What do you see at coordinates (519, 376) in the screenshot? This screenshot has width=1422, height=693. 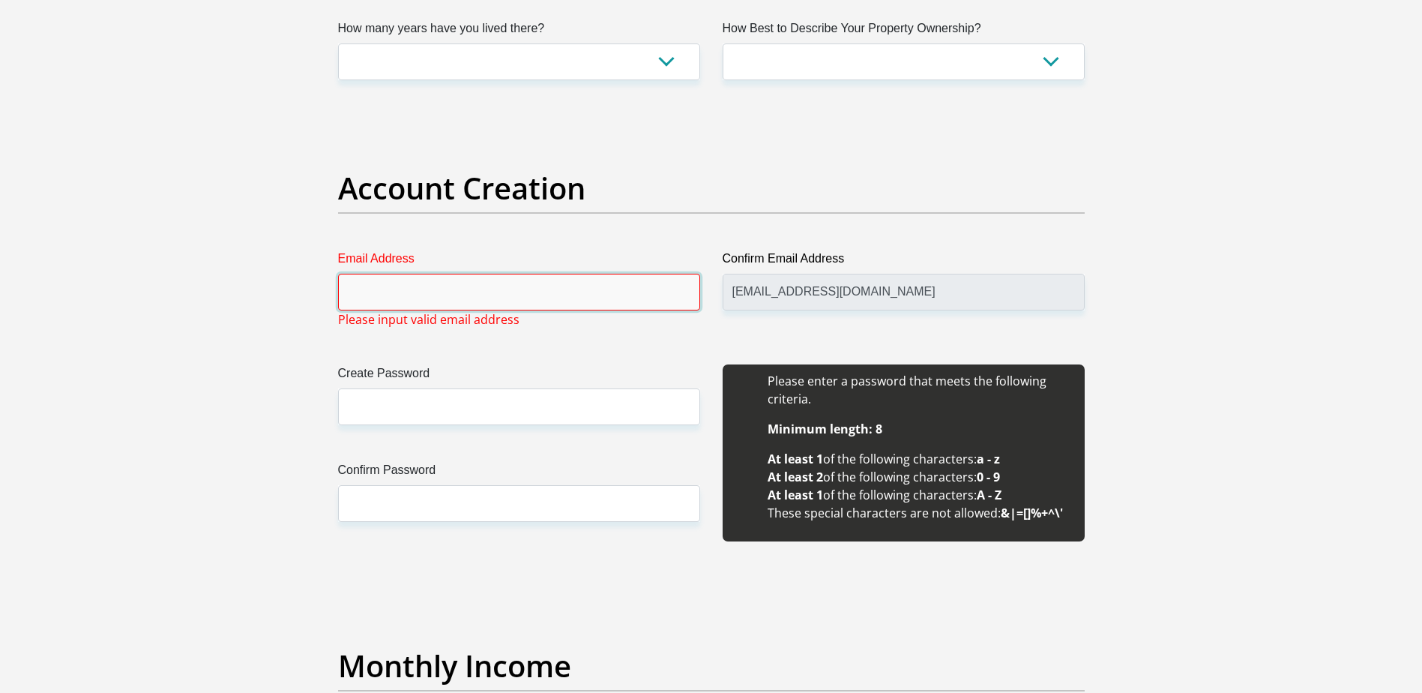 I see `label: Create Password` at bounding box center [519, 376].